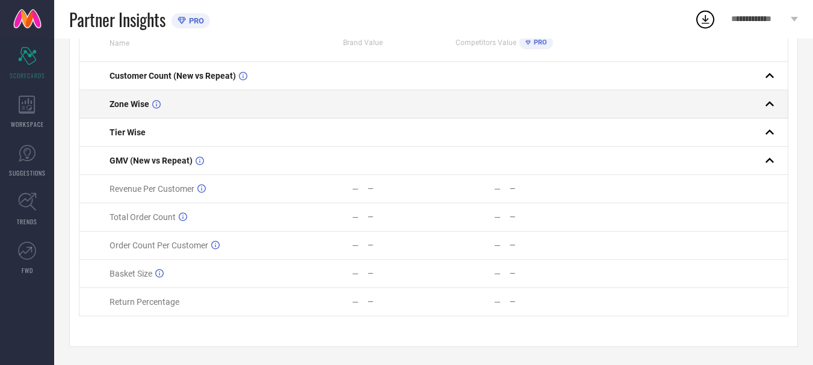  I want to click on span: Return Percentage, so click(144, 302).